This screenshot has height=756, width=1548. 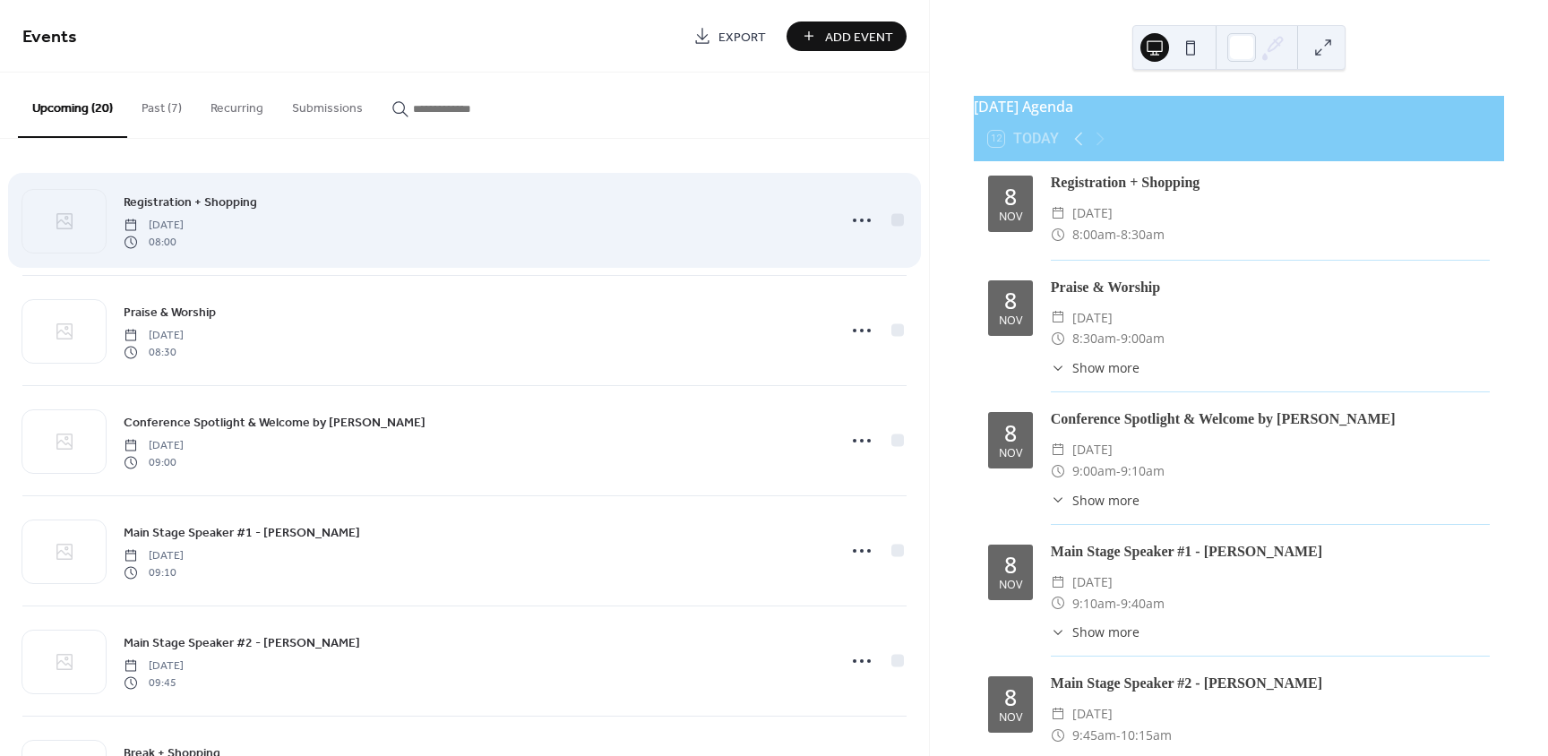 I want to click on span: 09:45, so click(x=153, y=683).